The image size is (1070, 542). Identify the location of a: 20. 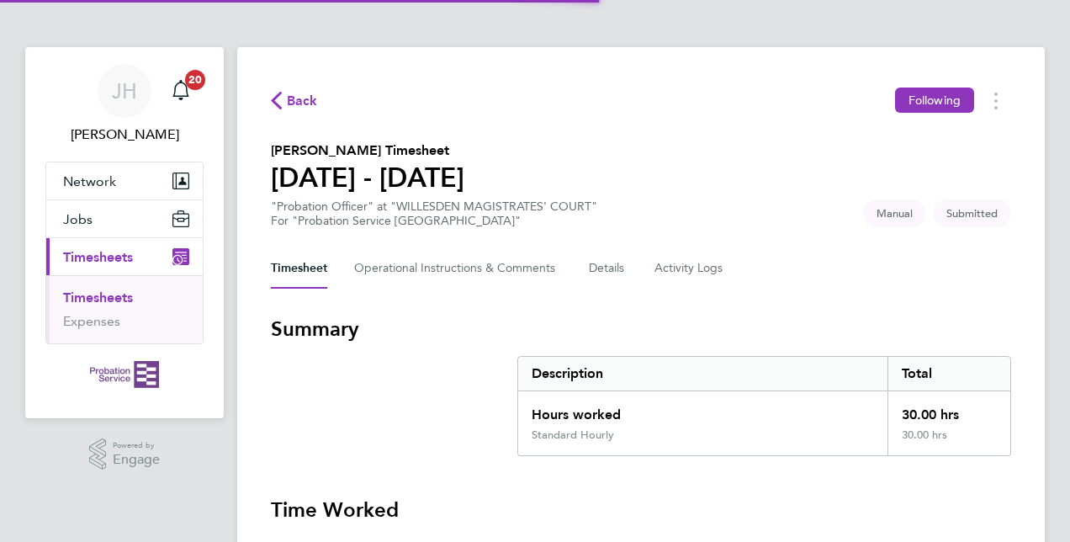
(181, 91).